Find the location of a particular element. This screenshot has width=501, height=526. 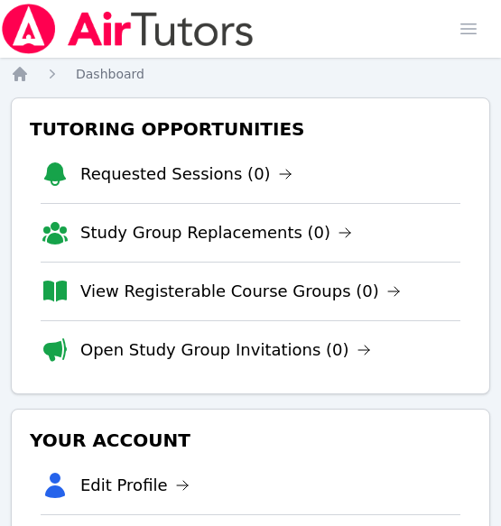

span: Dashboard is located at coordinates (110, 74).